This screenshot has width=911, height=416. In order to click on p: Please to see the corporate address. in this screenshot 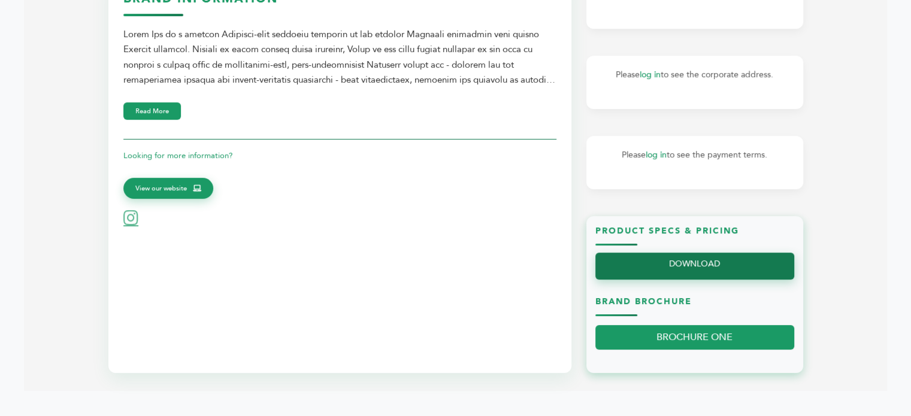, I will do `click(695, 75)`.